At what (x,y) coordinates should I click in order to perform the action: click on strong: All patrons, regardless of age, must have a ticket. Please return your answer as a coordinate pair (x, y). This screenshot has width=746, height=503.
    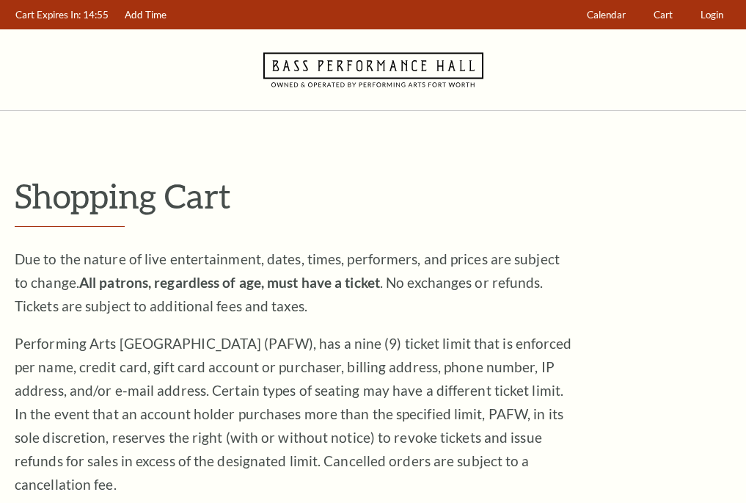
    Looking at the image, I should click on (230, 282).